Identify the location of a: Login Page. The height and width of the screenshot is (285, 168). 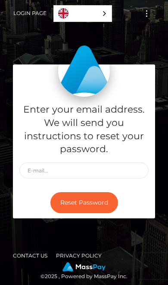
(30, 13).